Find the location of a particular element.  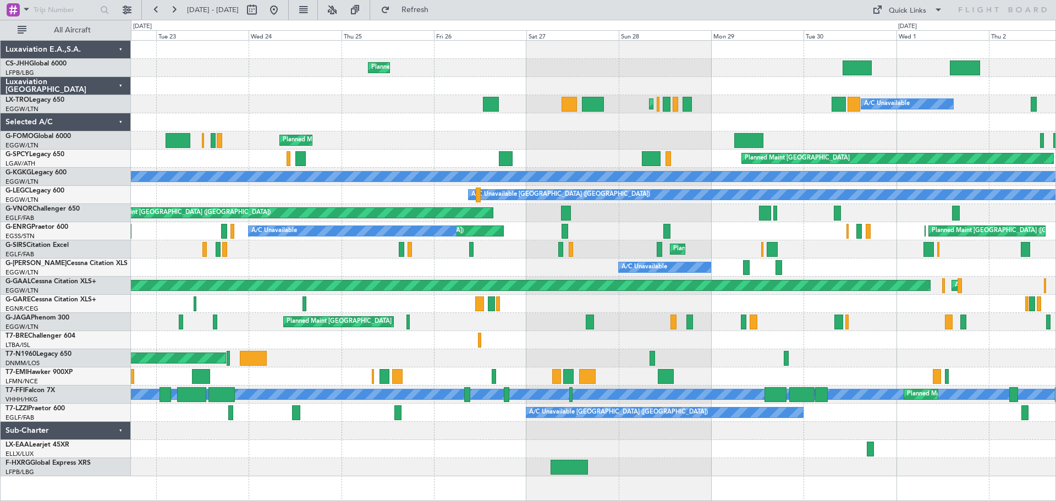

a: LGAV/ATH is located at coordinates (20, 163).